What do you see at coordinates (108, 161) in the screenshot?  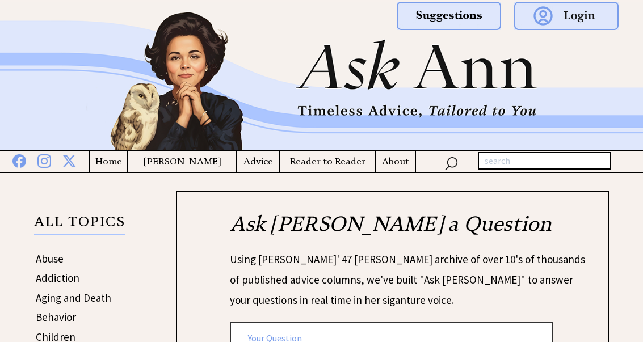 I see `a: Home` at bounding box center [108, 161].